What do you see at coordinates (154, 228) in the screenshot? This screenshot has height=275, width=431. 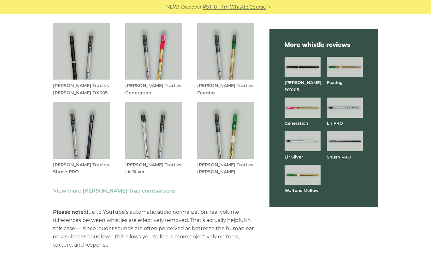 I see `p: due to YouTube’s automatic audio normalization, real volume differences between whistles are effe...` at bounding box center [154, 228].